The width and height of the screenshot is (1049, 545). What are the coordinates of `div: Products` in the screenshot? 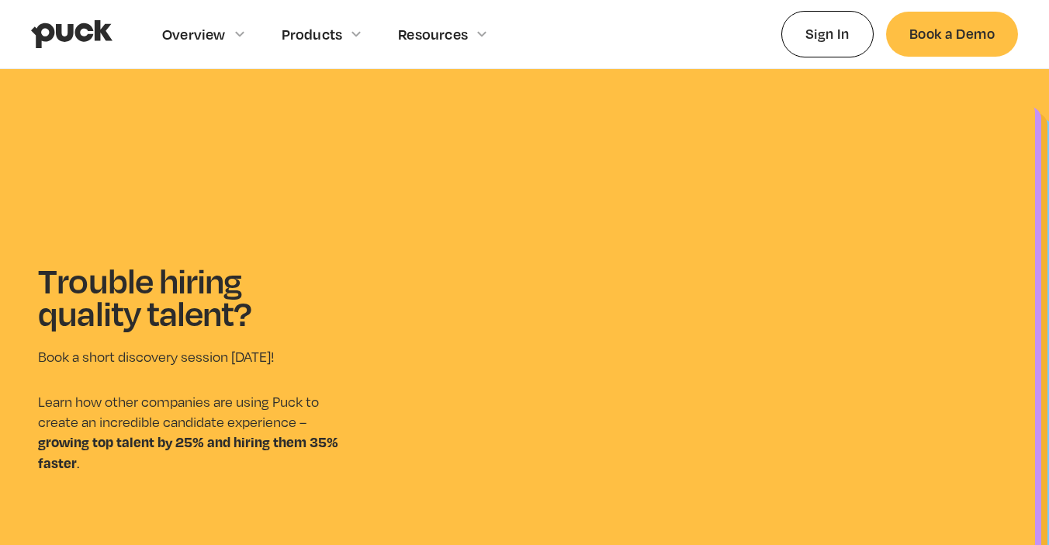 It's located at (312, 34).